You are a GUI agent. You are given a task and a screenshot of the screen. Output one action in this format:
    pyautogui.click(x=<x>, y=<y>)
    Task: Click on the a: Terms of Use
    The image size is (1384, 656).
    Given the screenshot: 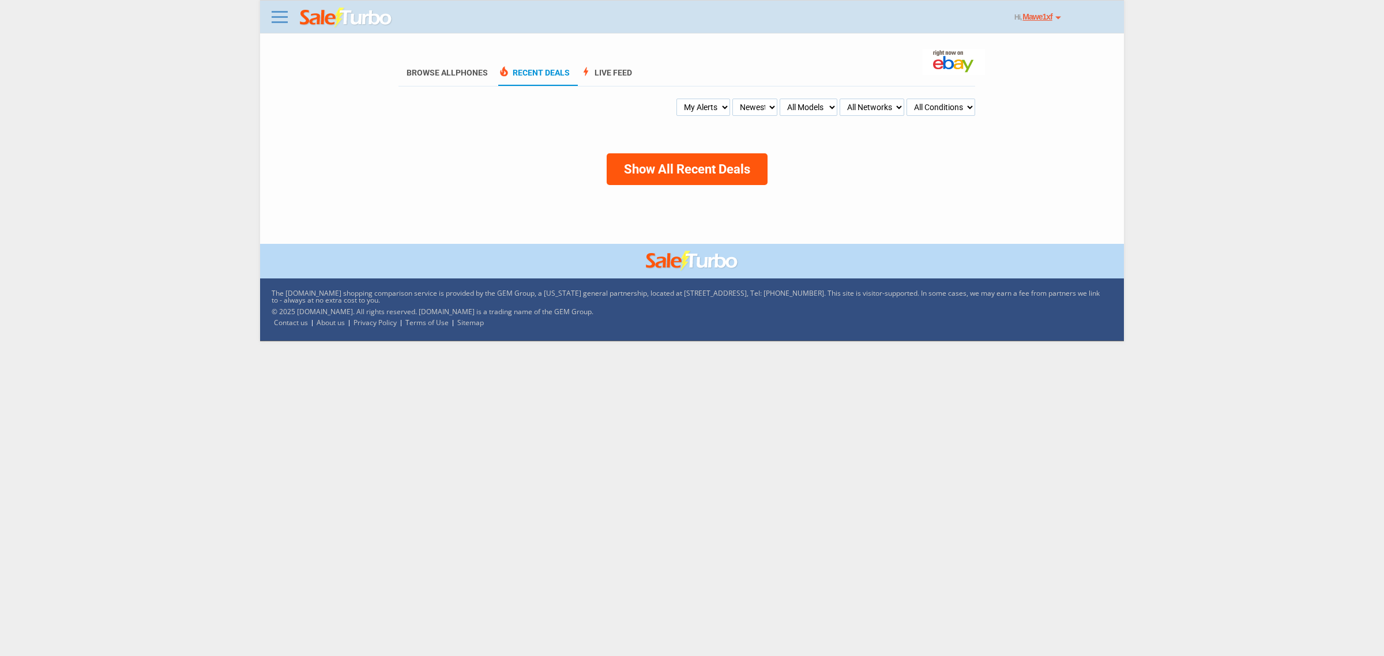 What is the action you would take?
    pyautogui.click(x=427, y=322)
    